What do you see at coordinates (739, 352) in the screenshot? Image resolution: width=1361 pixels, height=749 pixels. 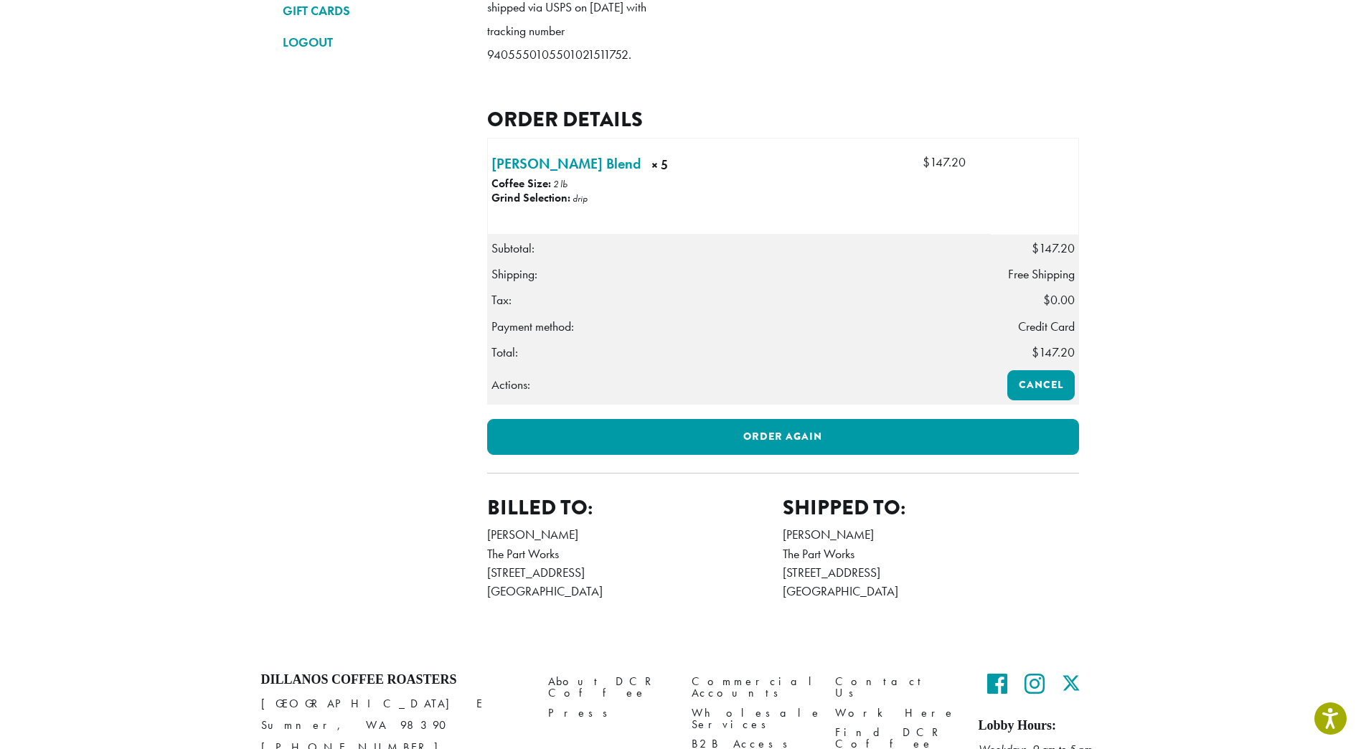 I see `th: Total:` at bounding box center [739, 352].